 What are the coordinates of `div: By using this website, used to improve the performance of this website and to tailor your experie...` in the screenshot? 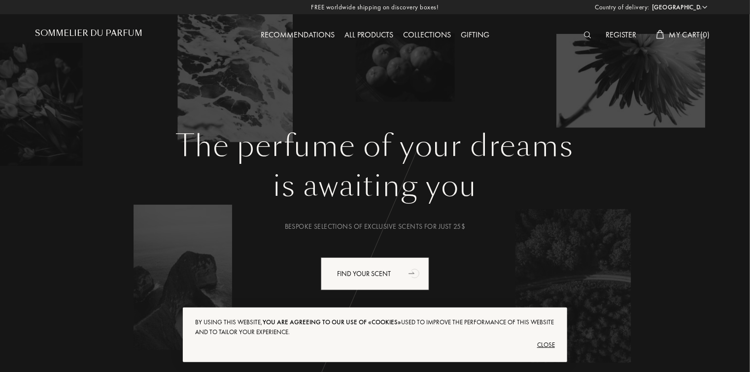 It's located at (375, 328).